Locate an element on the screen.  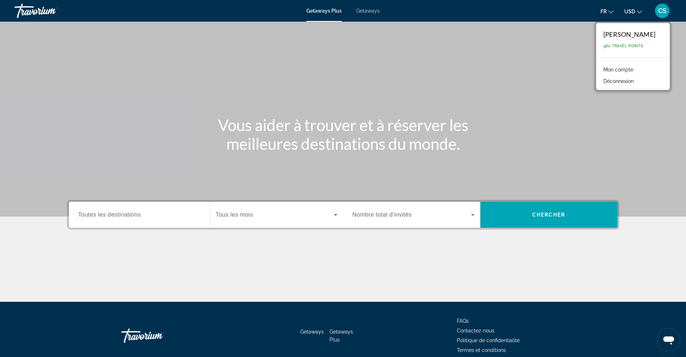
h1: Vous aider à trouver et à réserver les meilleures destinations du monde. is located at coordinates (343, 134).